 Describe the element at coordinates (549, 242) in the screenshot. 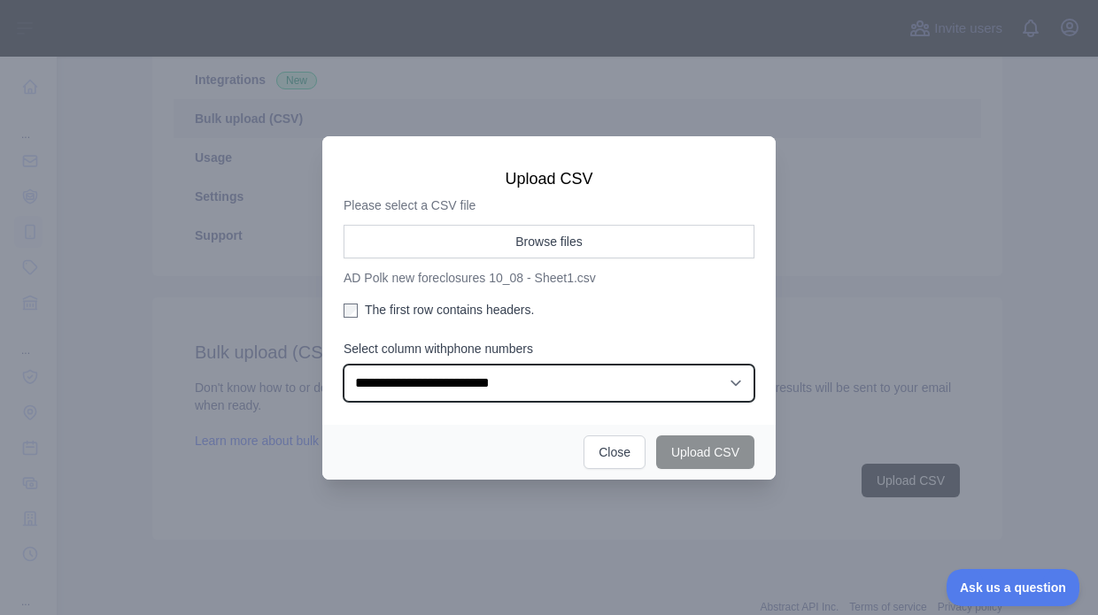

I see `button: Browse files` at that location.